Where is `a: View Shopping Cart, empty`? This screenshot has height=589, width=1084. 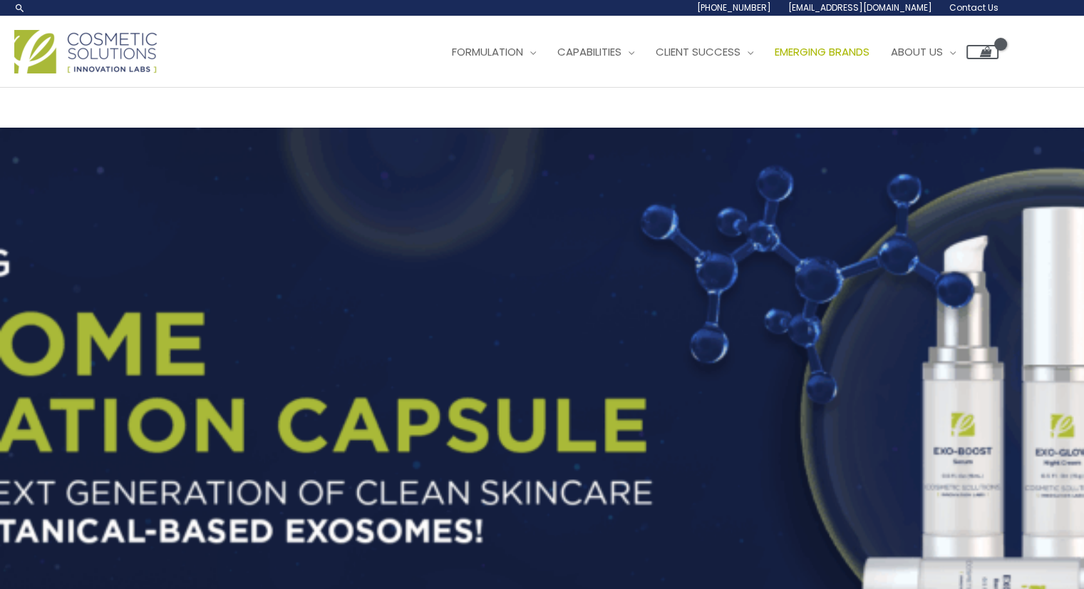
a: View Shopping Cart, empty is located at coordinates (983, 52).